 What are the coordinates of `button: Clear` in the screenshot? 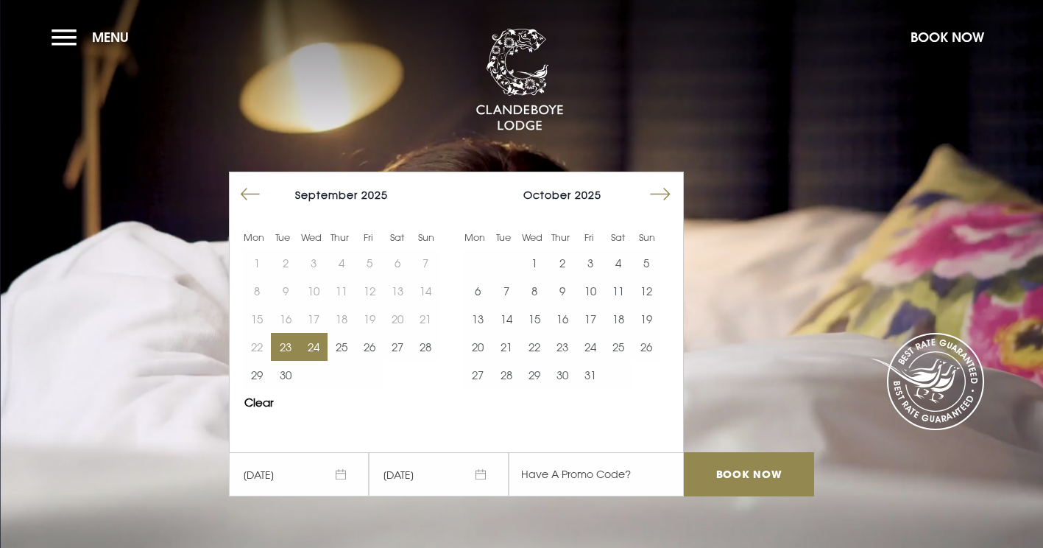 It's located at (259, 402).